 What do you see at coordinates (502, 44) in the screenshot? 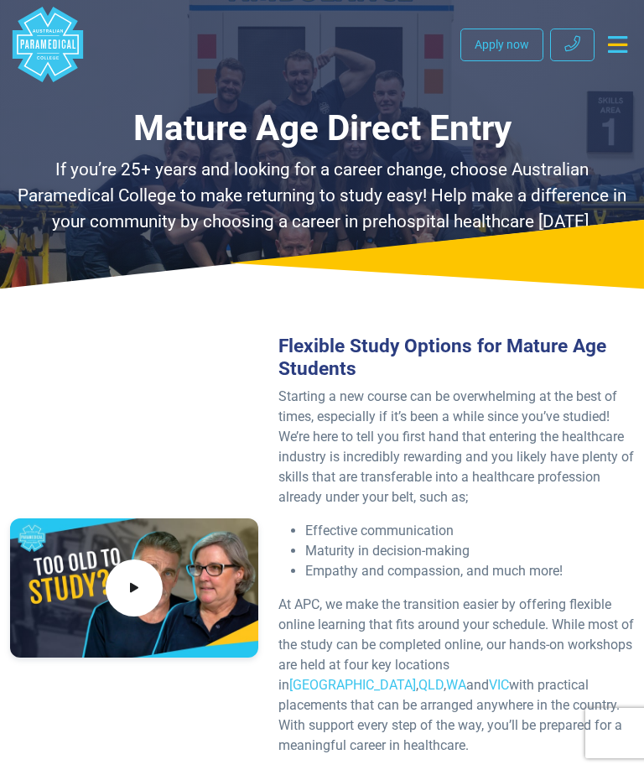
I see `a: Apply now` at bounding box center [502, 44].